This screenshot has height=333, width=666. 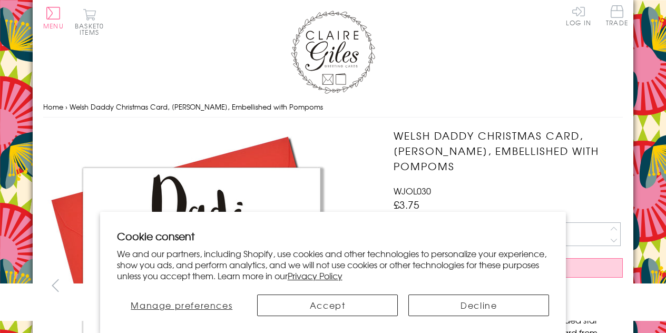 What do you see at coordinates (53, 26) in the screenshot?
I see `span: Menu` at bounding box center [53, 26].